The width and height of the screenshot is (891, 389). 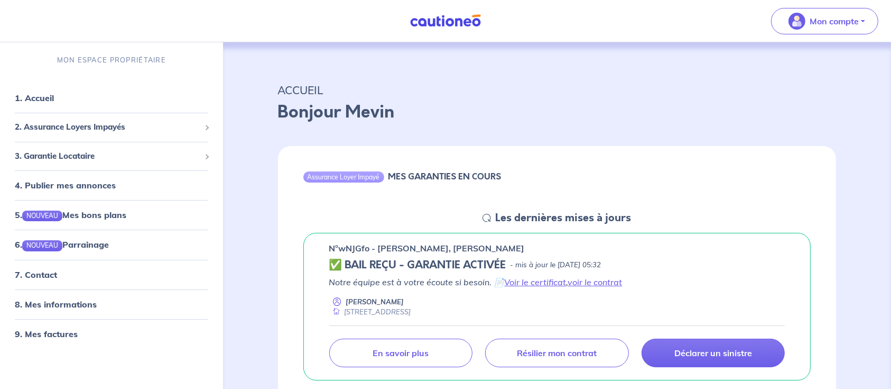 I want to click on img: Cautioneo, so click(x=446, y=21).